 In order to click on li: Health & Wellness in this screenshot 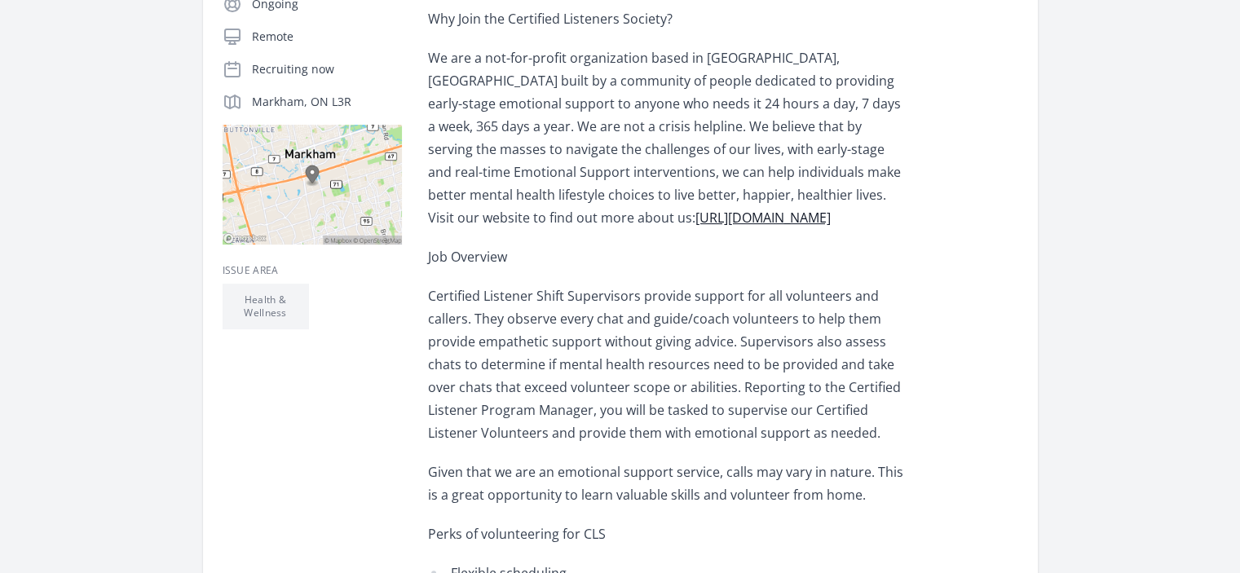, I will do `click(266, 307)`.